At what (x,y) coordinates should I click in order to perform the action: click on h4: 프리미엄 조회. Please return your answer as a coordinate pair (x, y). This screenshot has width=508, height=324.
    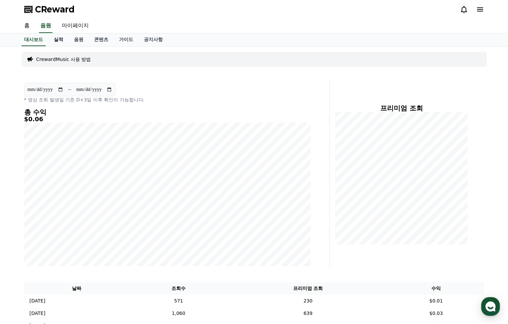
    Looking at the image, I should click on (402, 108).